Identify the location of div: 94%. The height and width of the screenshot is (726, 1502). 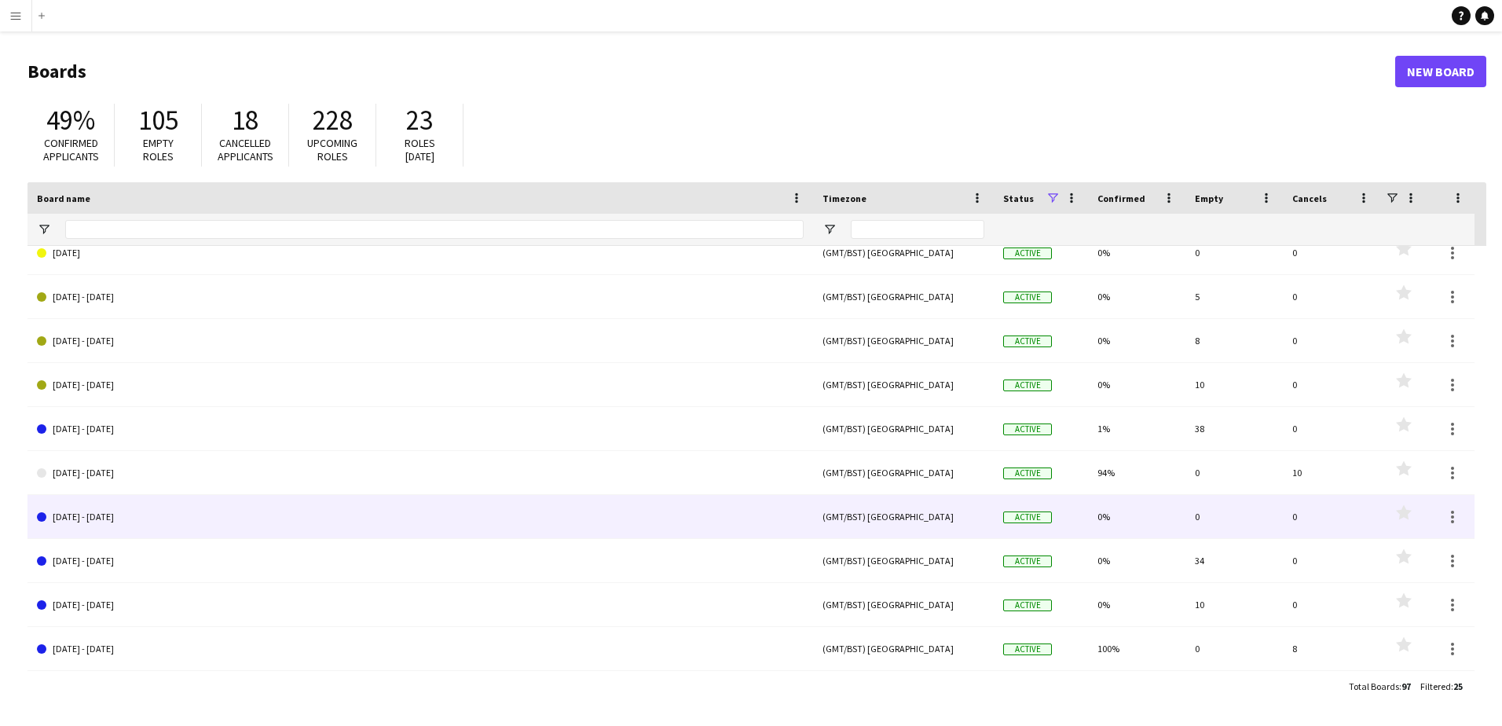
(1137, 472).